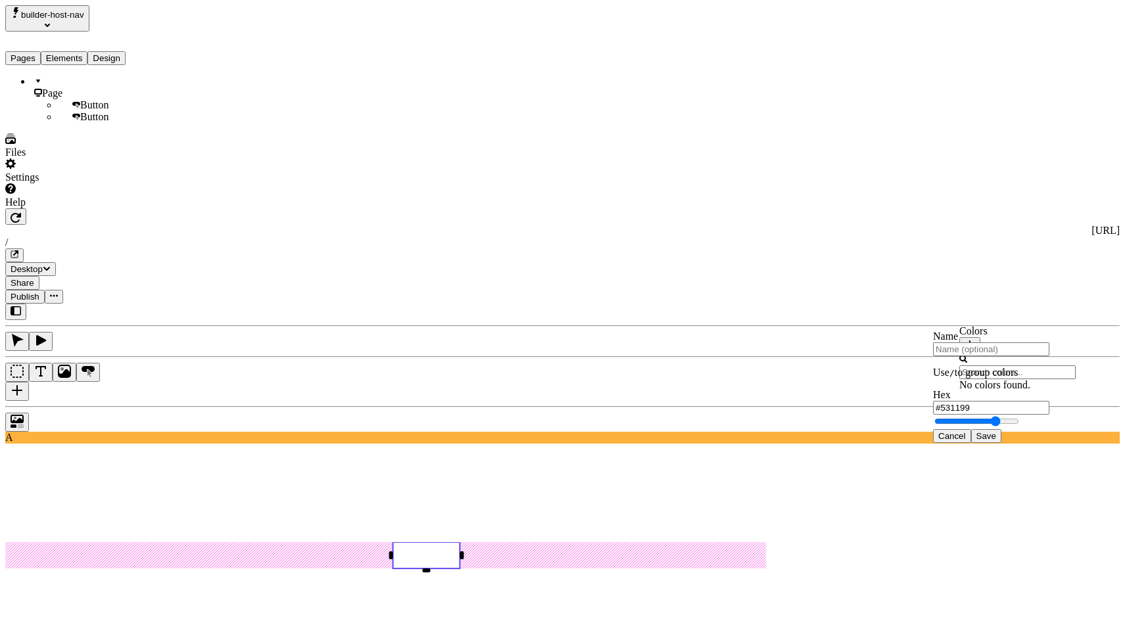 The image size is (1125, 619). I want to click on div: Help, so click(84, 202).